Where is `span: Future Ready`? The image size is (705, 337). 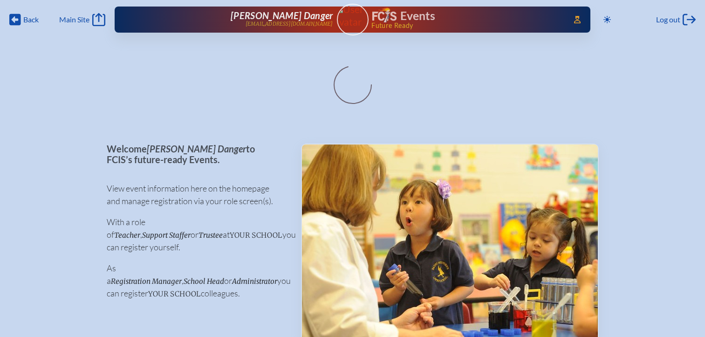 span: Future Ready is located at coordinates (466, 26).